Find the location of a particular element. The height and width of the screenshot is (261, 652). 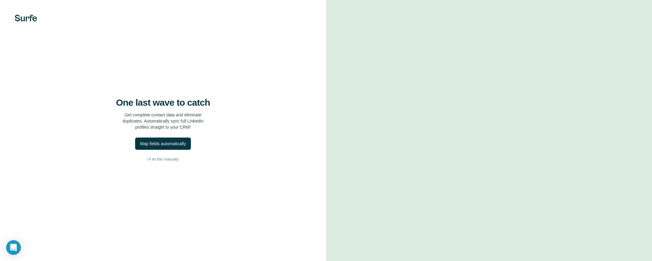

p: Get complete contact data and eliminate duplicates. Automatically sync full LinkedIn profiles str... is located at coordinates (163, 121).